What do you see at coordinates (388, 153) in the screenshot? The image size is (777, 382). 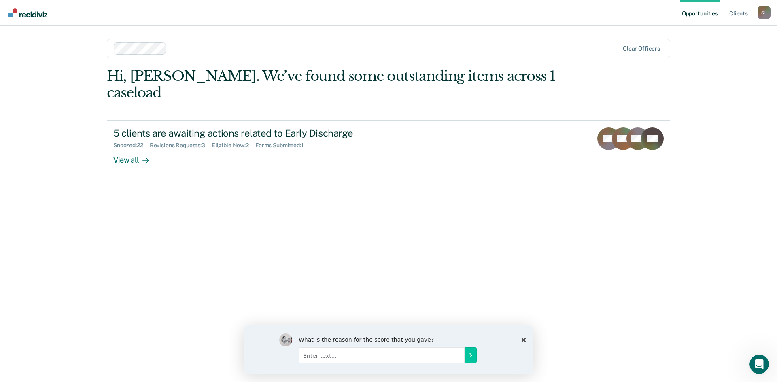 I see `a: 5 clients are awaiting actions related to Early DischargeSnoozed:22Revisions Requests:3Eligible N...` at bounding box center [388, 153].